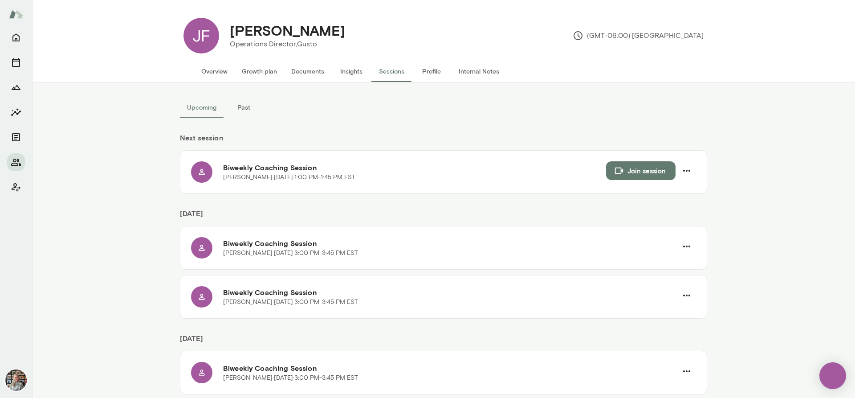  Describe the element at coordinates (16, 187) in the screenshot. I see `button: Client app` at that location.